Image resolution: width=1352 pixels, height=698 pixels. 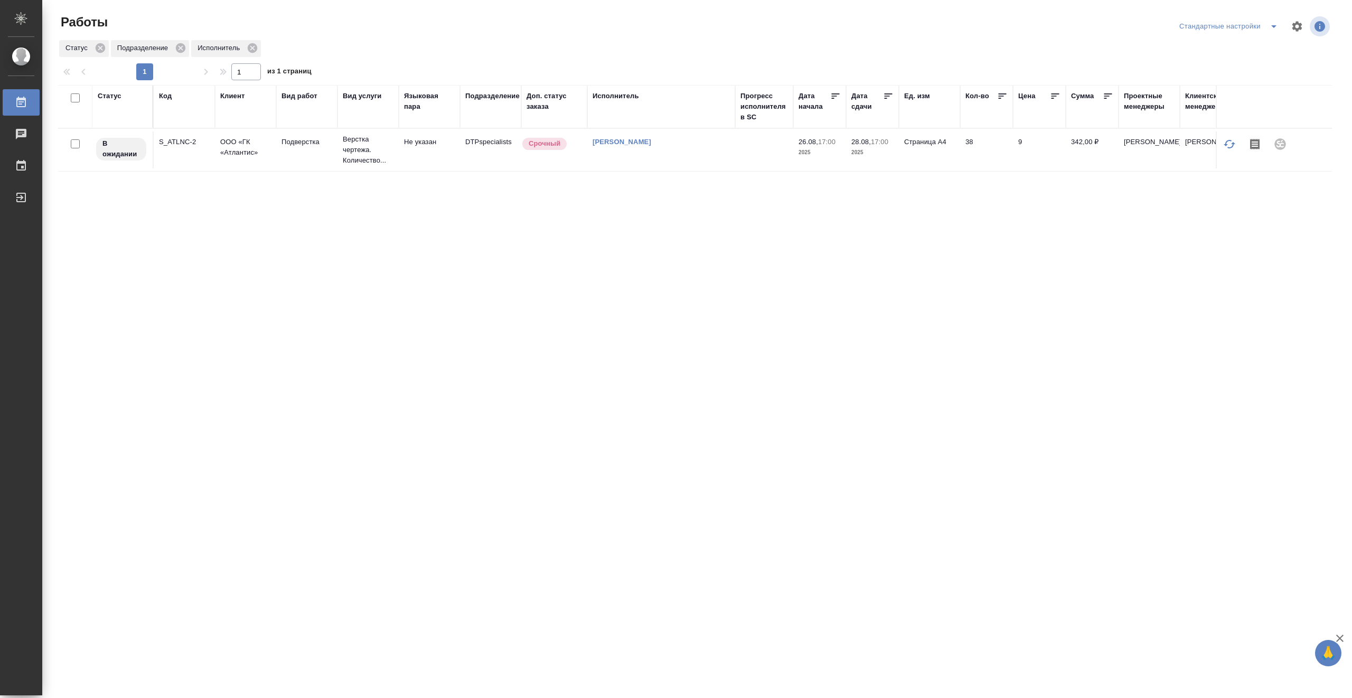 What do you see at coordinates (78, 48) in the screenshot?
I see `p: Статус` at bounding box center [78, 48].